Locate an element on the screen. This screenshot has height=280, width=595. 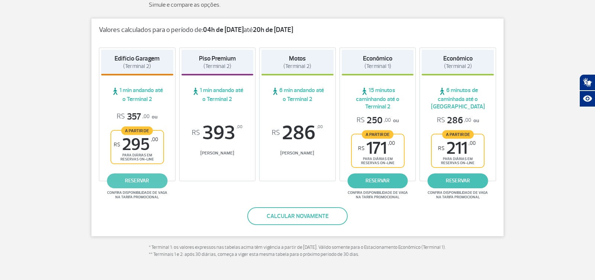
strong: Edifício Garagem is located at coordinates (137, 58).